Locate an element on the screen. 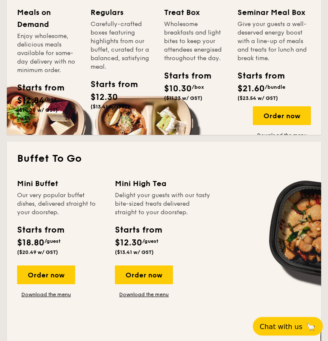 The image size is (328, 341). div: Our very popular buffet dishes, delivered straight to your doorstep. is located at coordinates (61, 204).